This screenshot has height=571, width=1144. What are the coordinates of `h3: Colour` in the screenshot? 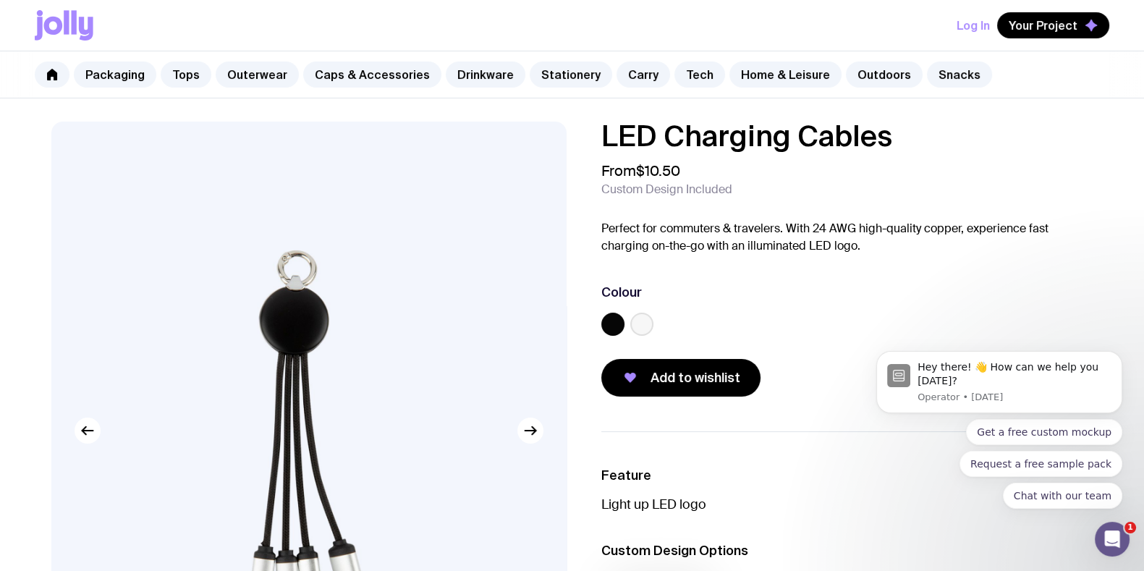 It's located at (622, 292).